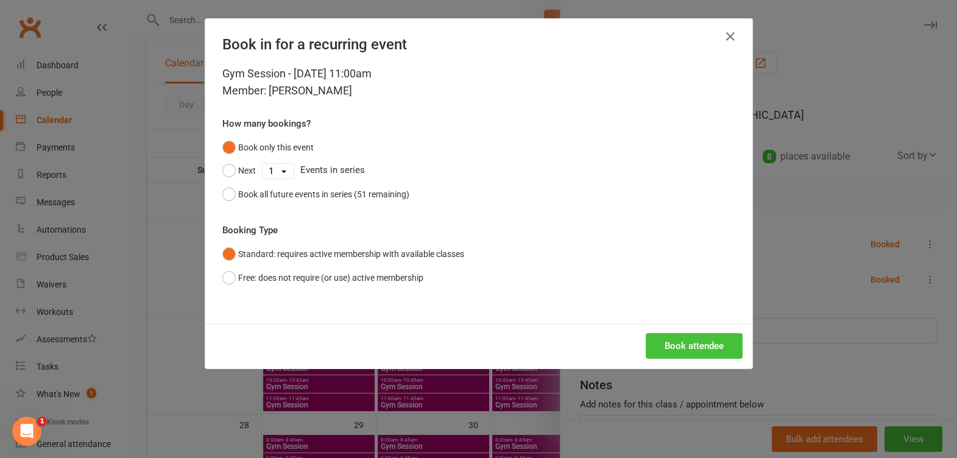 The height and width of the screenshot is (458, 957). Describe the element at coordinates (266, 124) in the screenshot. I see `label: How many bookings?` at that location.